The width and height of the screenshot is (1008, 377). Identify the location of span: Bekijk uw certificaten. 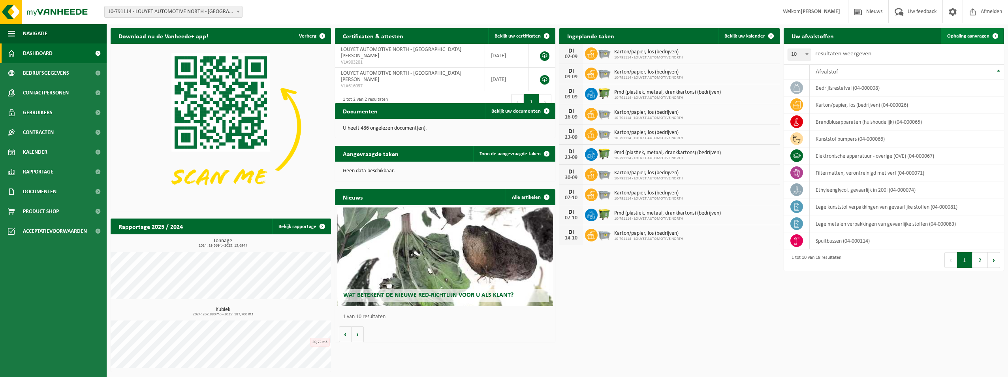
(517, 36).